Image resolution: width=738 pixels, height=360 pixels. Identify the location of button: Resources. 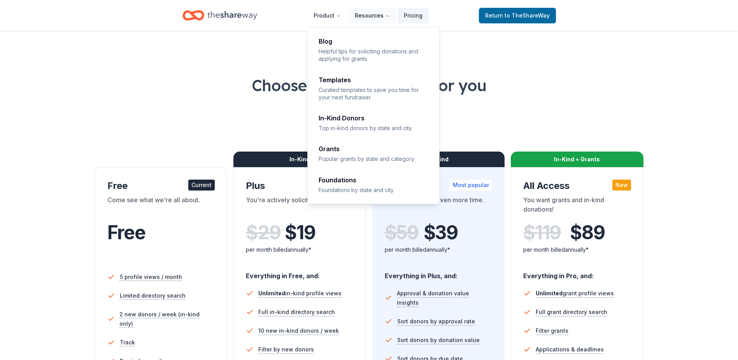
(373, 16).